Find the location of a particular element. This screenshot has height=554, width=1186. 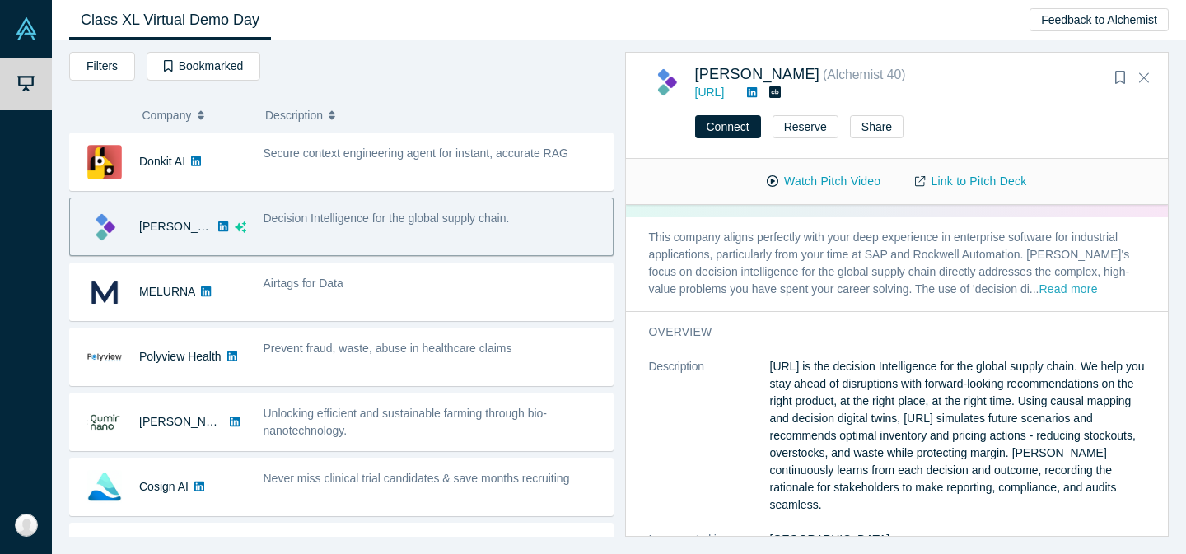

p: This company aligns perfectly with your deep experience in enterprise software for industrial app... is located at coordinates (897, 264).